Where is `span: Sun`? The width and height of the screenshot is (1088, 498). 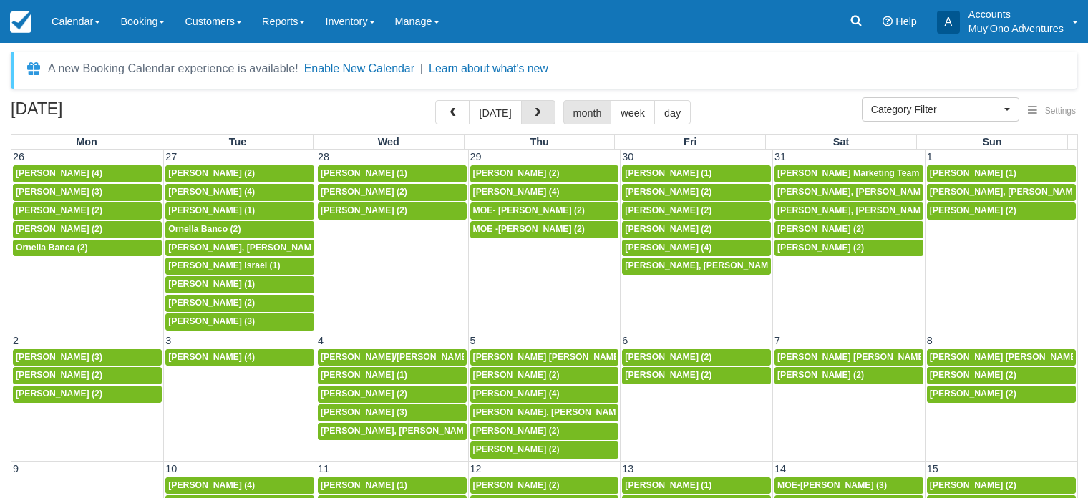
span: Sun is located at coordinates (991, 142).